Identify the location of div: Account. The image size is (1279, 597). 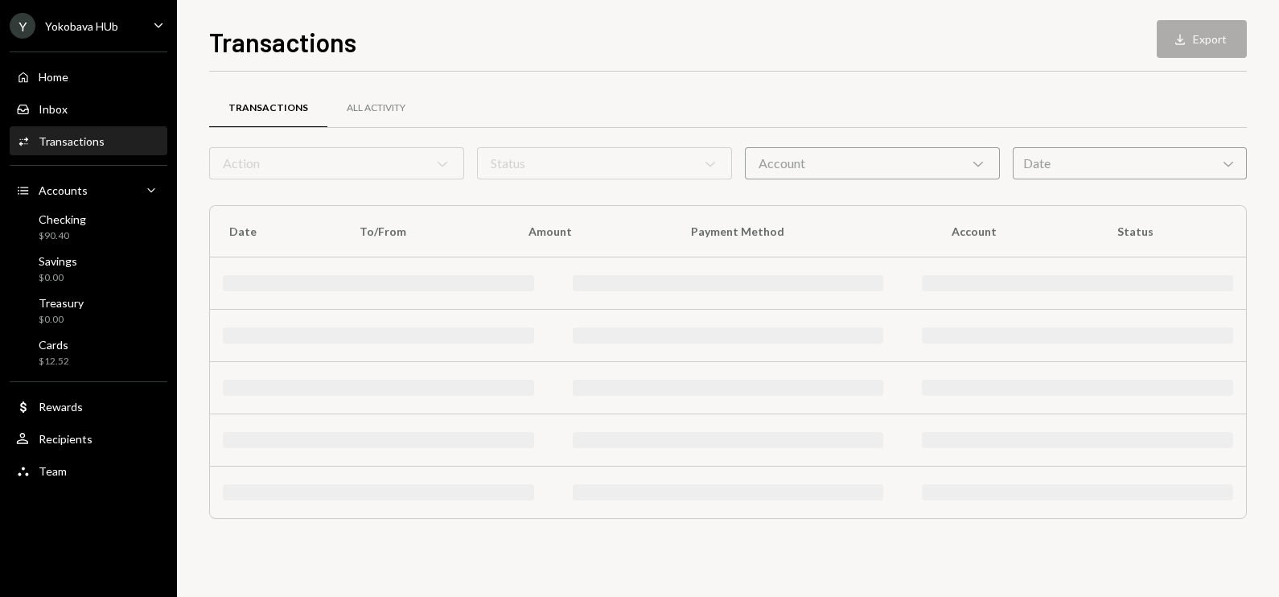
(872, 163).